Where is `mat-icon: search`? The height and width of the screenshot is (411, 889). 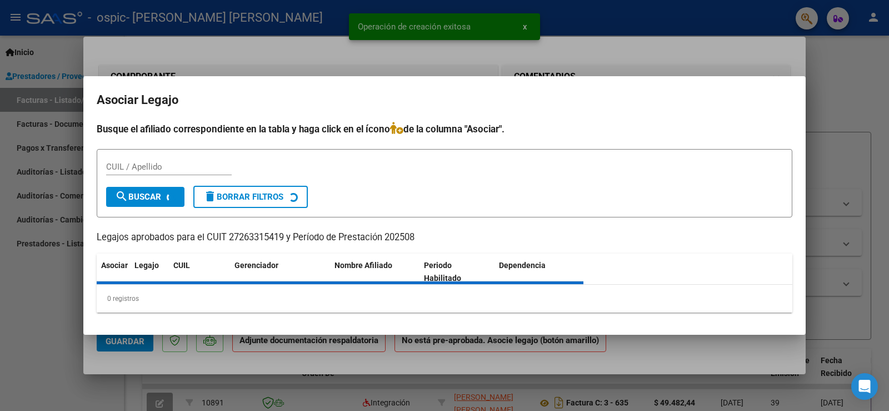 mat-icon: search is located at coordinates (122, 196).